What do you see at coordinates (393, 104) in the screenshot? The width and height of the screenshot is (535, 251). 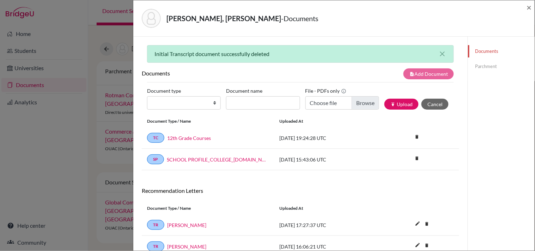 I see `i: publish` at bounding box center [393, 104].